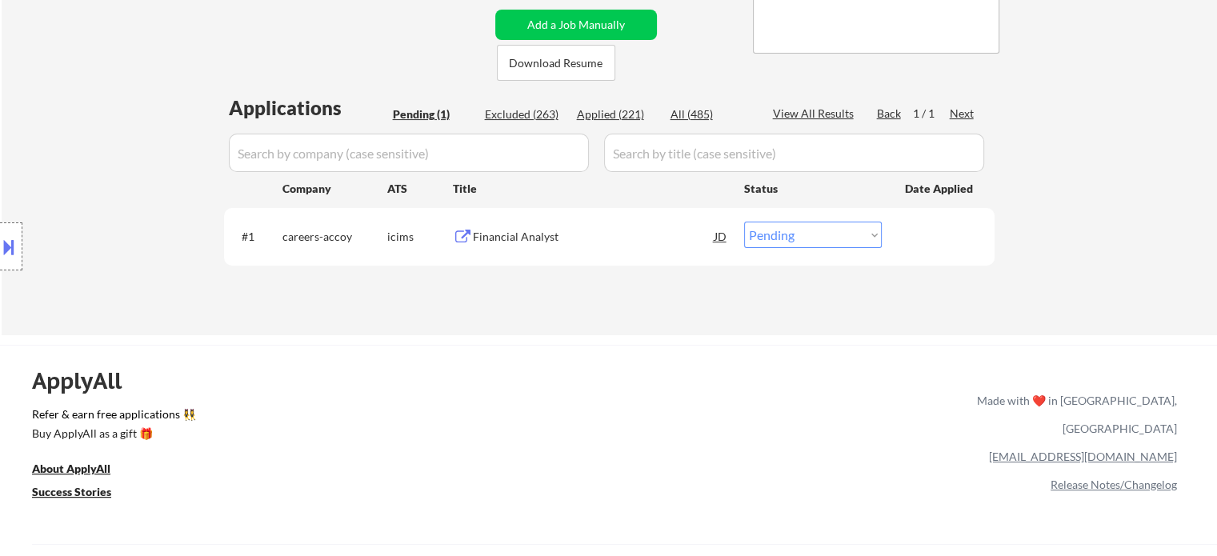  What do you see at coordinates (813, 188) in the screenshot?
I see `div: Status` at bounding box center [813, 188].